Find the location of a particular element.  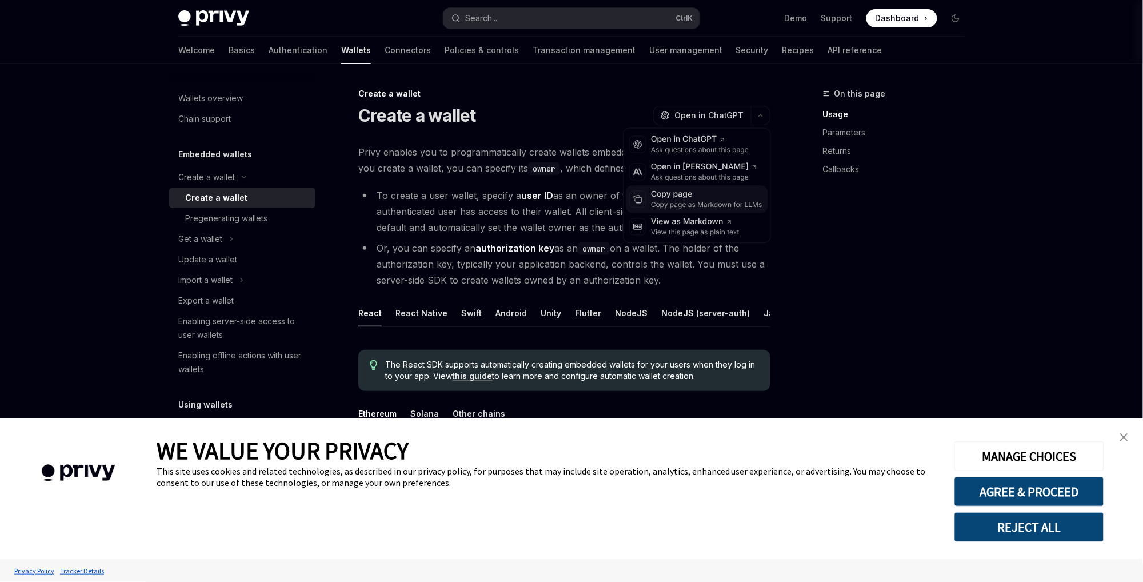

div: Get a wallet is located at coordinates (200, 239).